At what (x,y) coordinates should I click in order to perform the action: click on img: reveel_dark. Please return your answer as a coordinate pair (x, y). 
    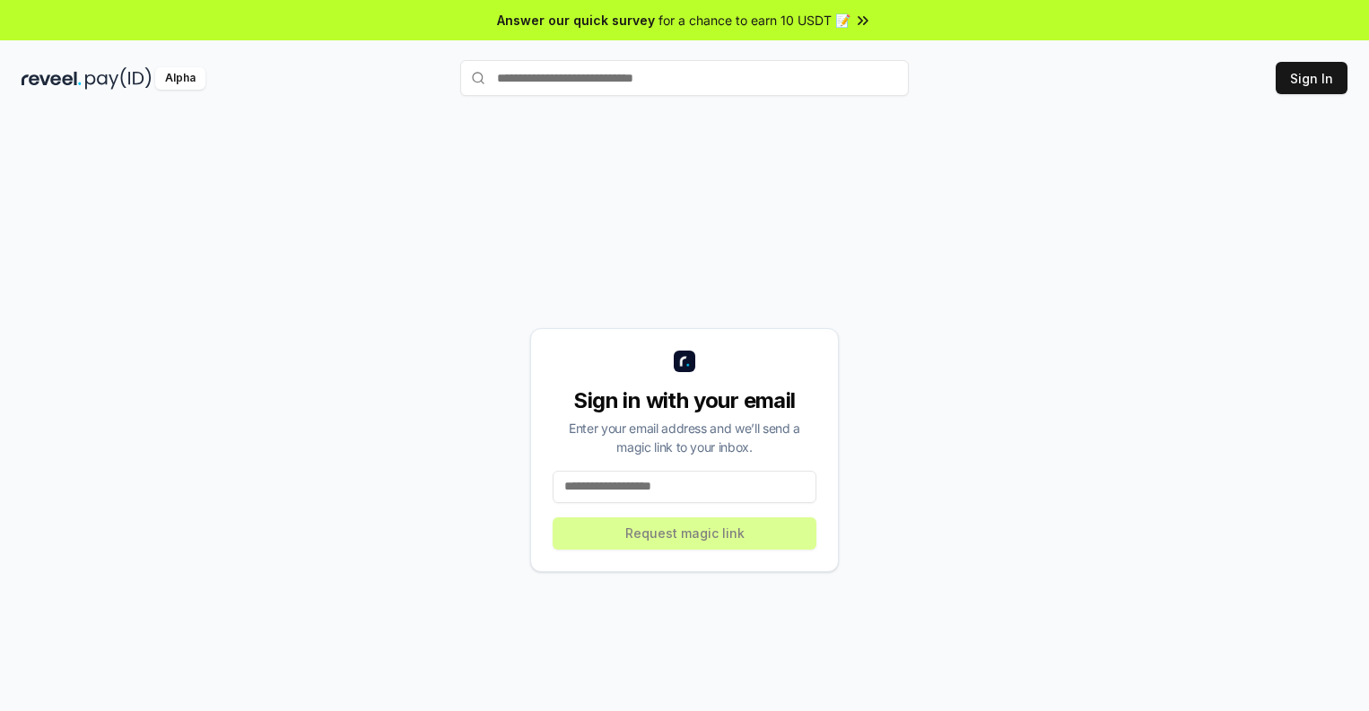
    Looking at the image, I should click on (51, 78).